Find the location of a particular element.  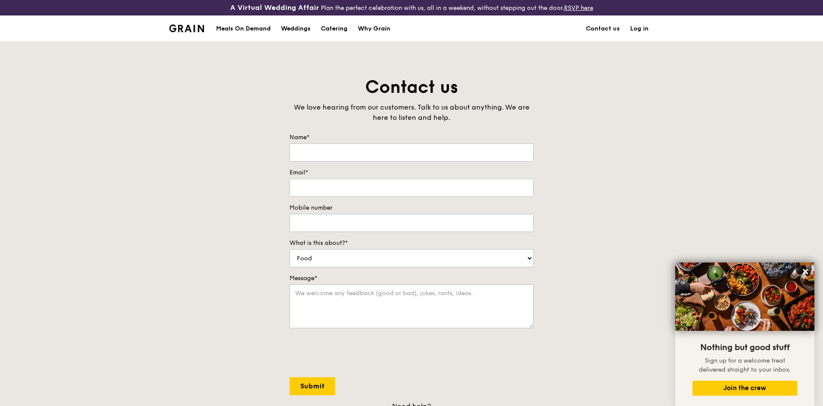

h1: Contact us is located at coordinates (411, 87).